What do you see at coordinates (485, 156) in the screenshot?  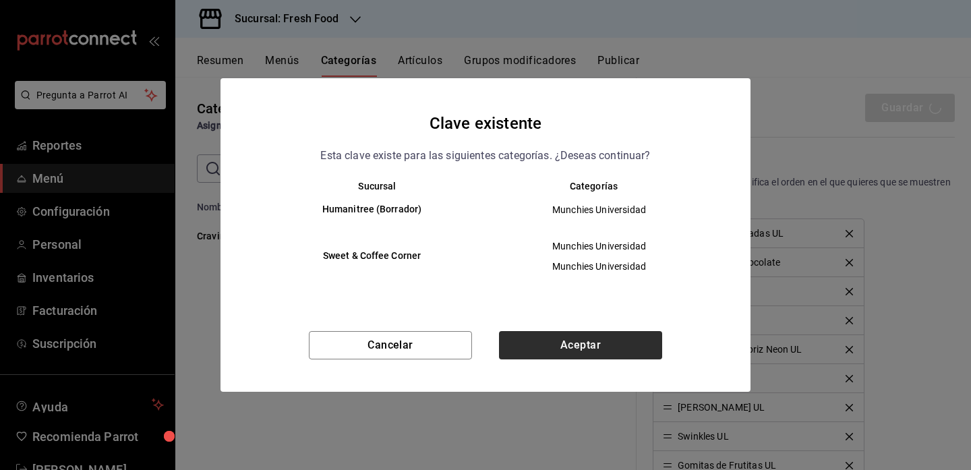 I see `p: Esta clave existe para las siguientes categorías. ¿Deseas continuar?` at bounding box center [485, 156].